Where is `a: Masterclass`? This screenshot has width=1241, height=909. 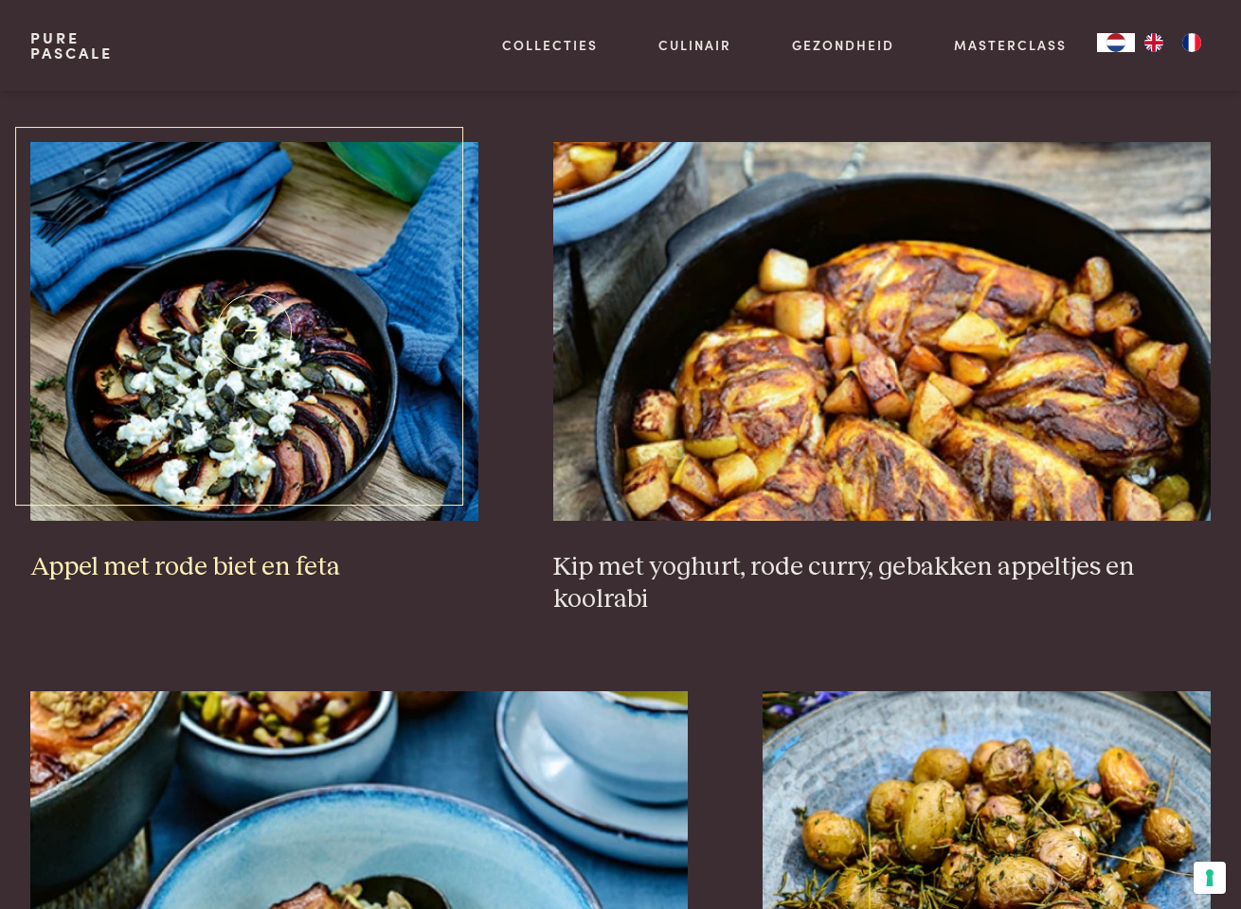
a: Masterclass is located at coordinates (1010, 45).